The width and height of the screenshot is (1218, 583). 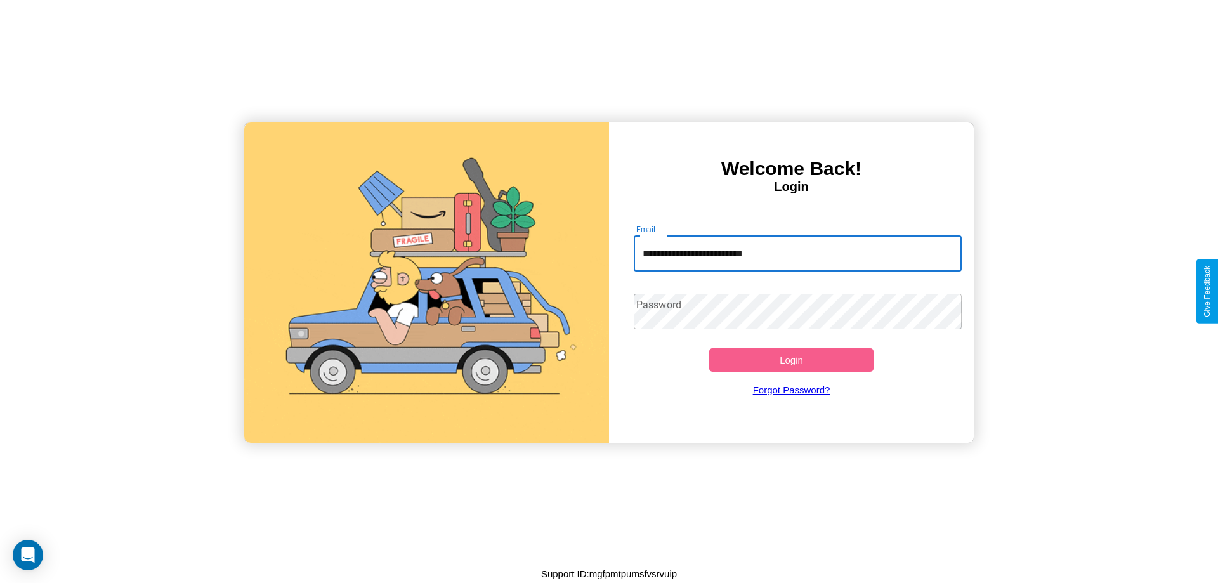 What do you see at coordinates (791, 186) in the screenshot?
I see `h4: Login` at bounding box center [791, 186].